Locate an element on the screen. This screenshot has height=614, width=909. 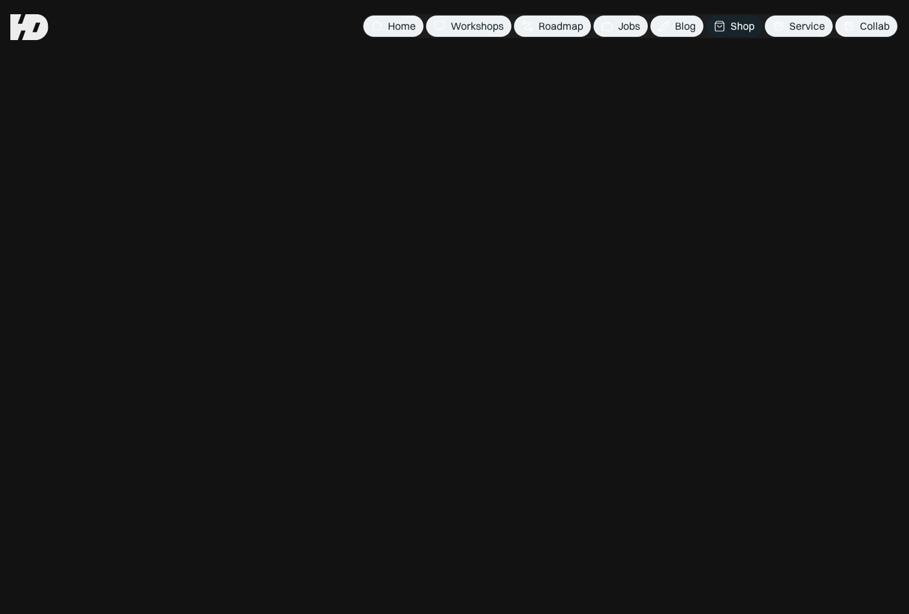
div: Service is located at coordinates (807, 26).